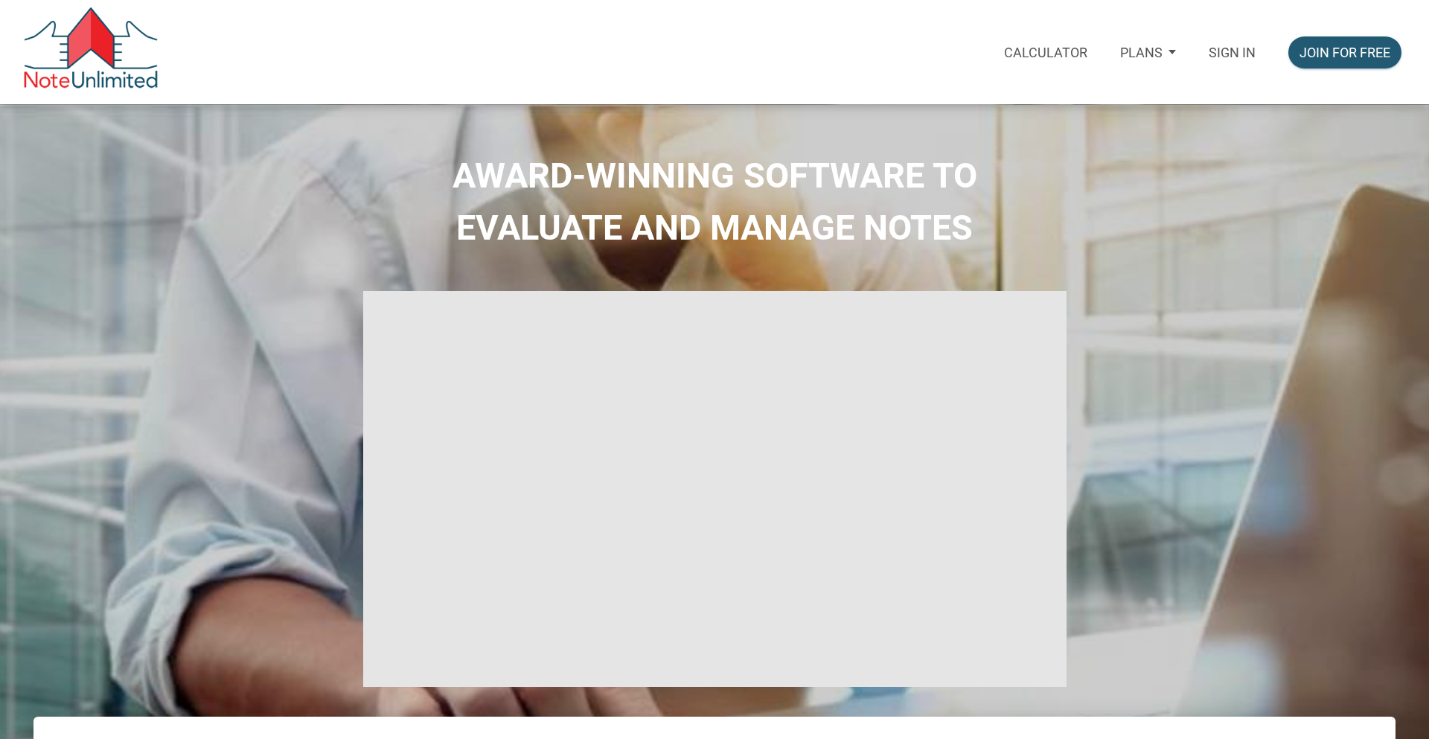 This screenshot has width=1429, height=739. I want to click on a: Join for free, so click(1344, 52).